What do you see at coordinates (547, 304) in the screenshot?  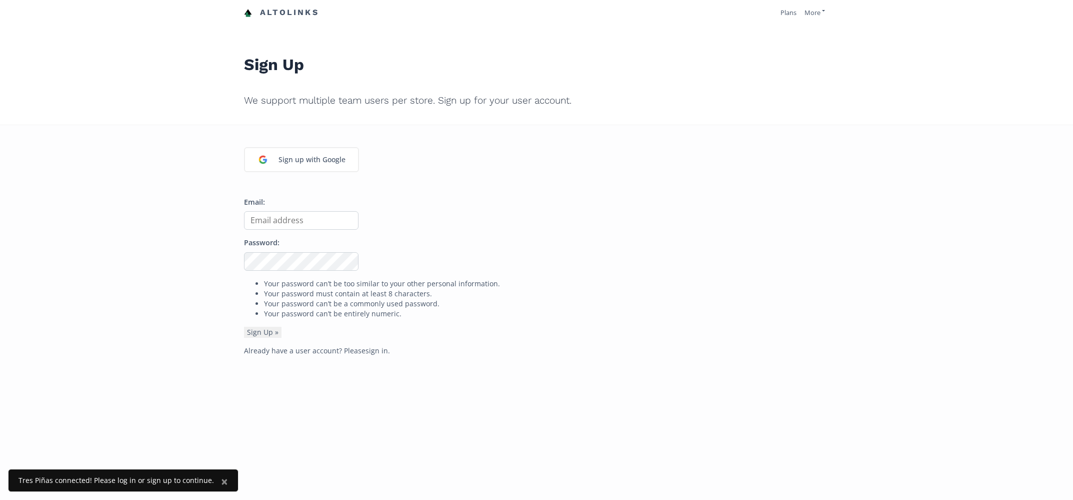 I see `li: Your password can’t be a commonly used password.` at bounding box center [547, 304].